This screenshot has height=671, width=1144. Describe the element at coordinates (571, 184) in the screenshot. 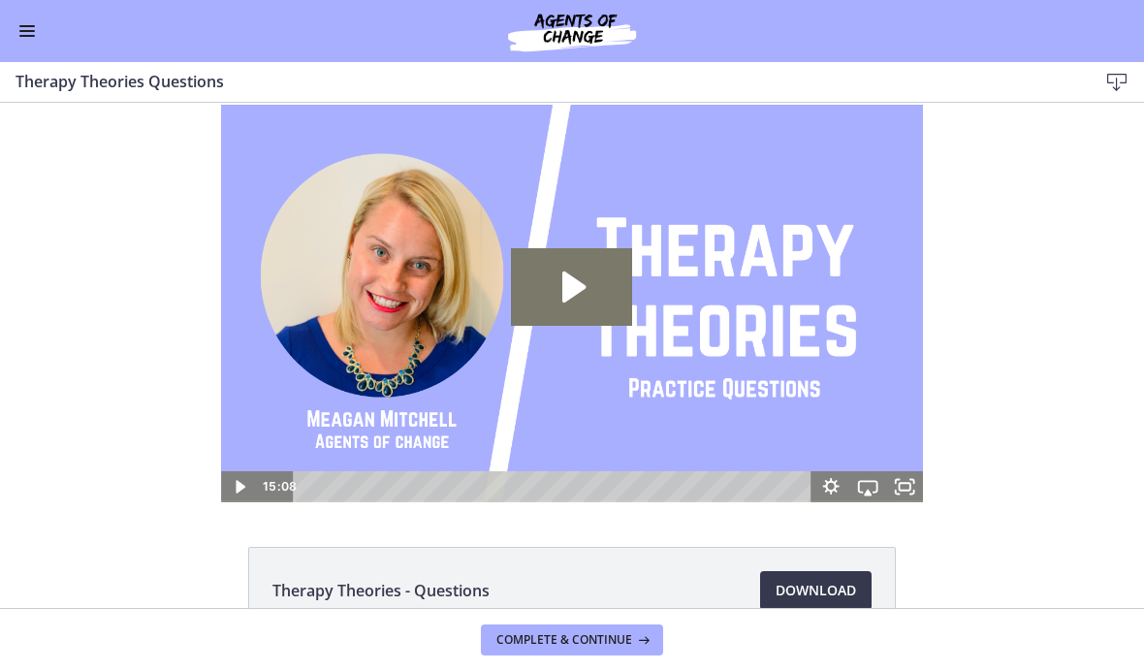

I see `button: Play Video: cbe5kl9t4o1cl02sigig.mp4` at that location.